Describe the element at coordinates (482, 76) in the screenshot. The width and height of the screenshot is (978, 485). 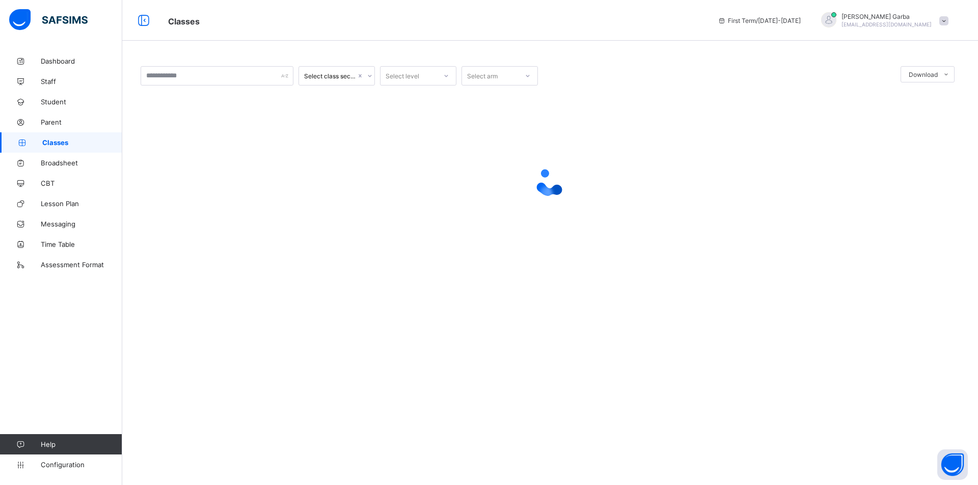
I see `div: Select arm` at that location.